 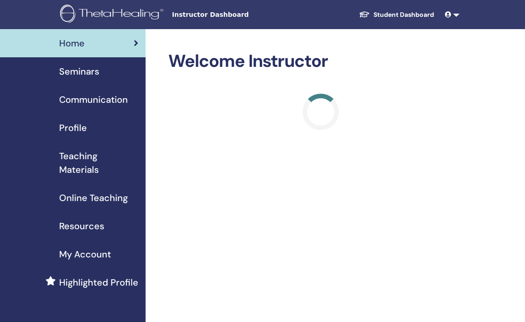 I want to click on span: Resources, so click(x=81, y=226).